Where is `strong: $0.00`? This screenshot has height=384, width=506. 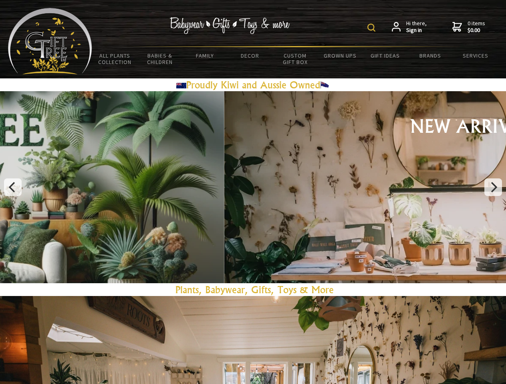 strong: $0.00 is located at coordinates (476, 30).